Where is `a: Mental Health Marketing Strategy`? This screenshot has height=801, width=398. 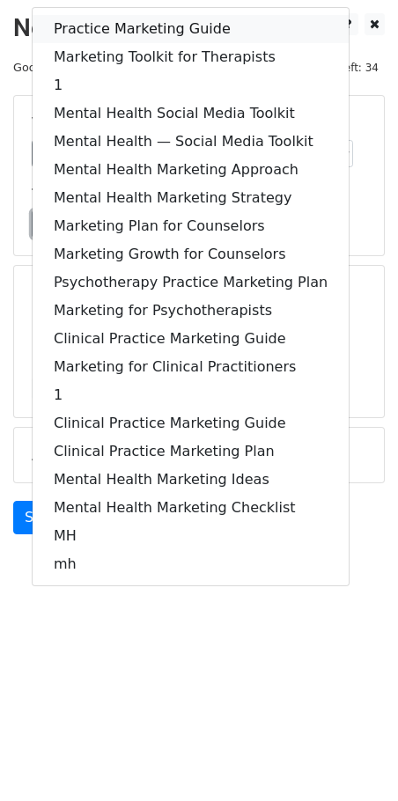 a: Mental Health Marketing Strategy is located at coordinates (190, 198).